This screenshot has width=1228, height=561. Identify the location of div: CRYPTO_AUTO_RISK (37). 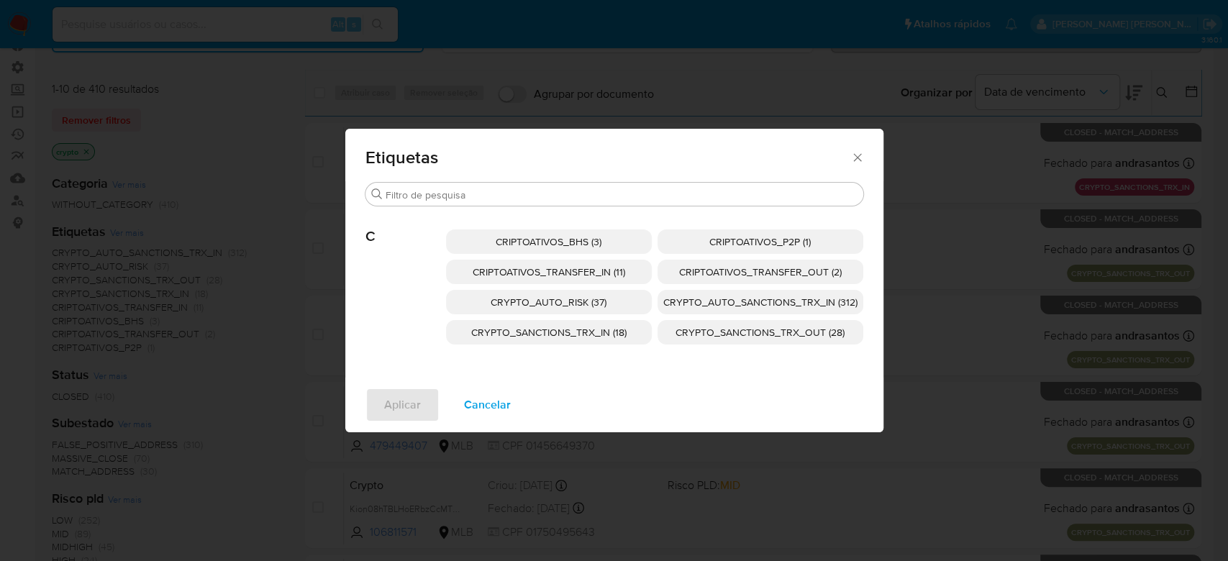
(549, 302).